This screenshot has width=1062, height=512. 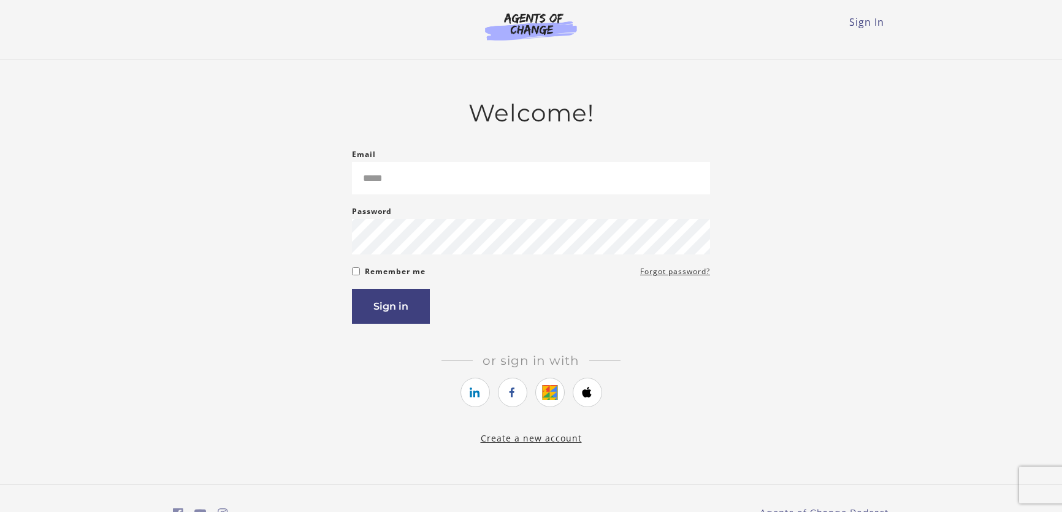 I want to click on label: Password, so click(x=372, y=212).